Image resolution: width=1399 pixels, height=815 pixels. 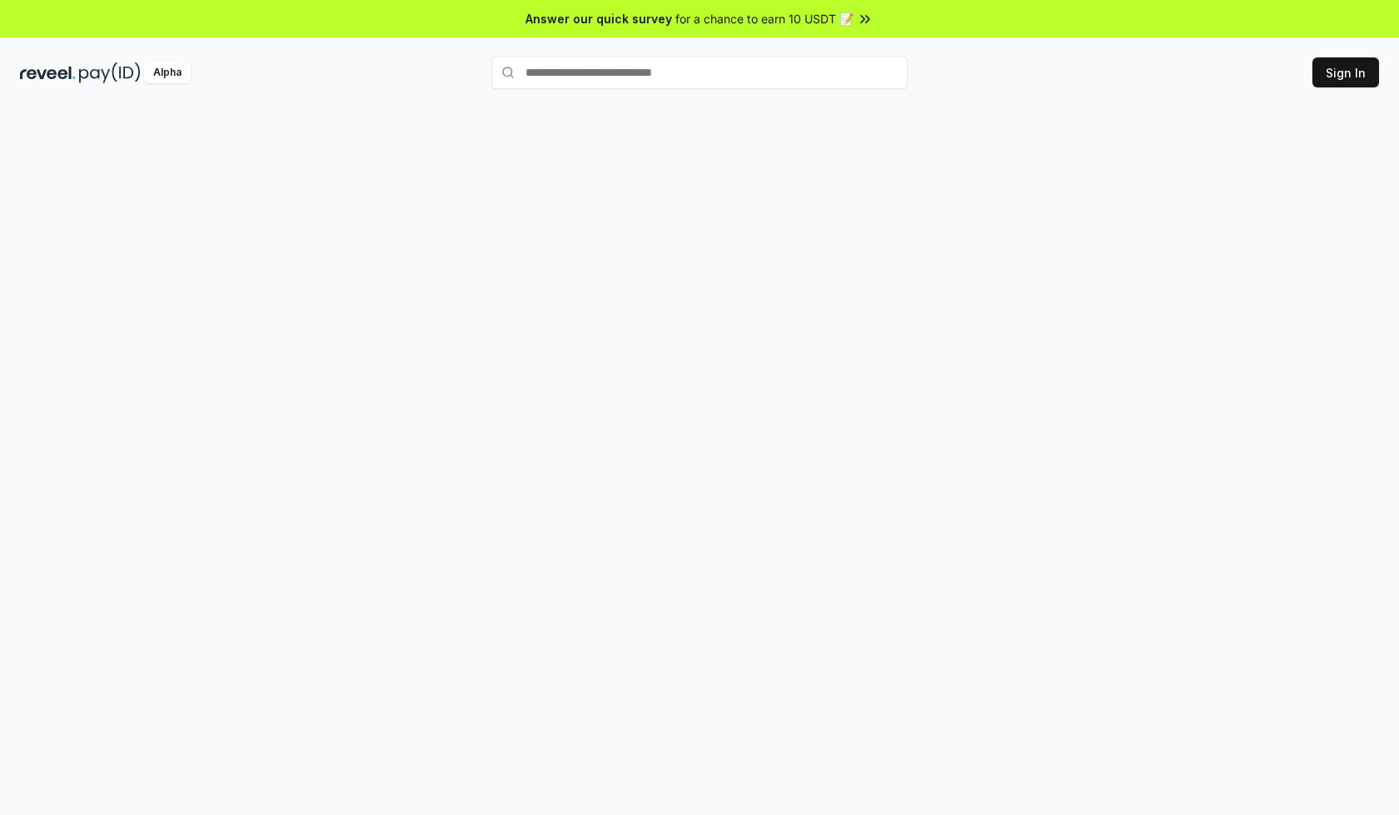 I want to click on img: reveel_dark, so click(x=47, y=72).